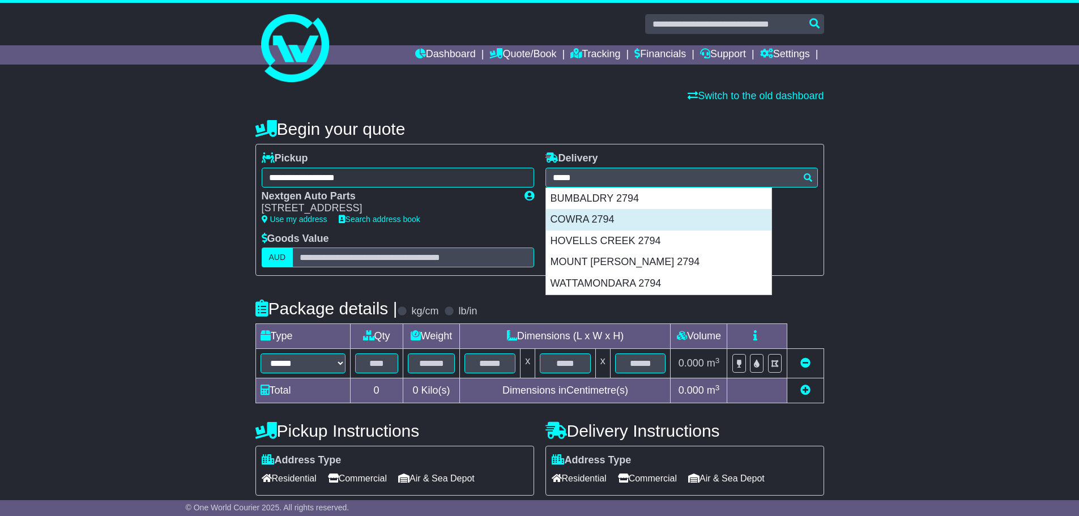 The image size is (1079, 516). Describe the element at coordinates (685, 431) in the screenshot. I see `h4: Delivery Instructions` at that location.